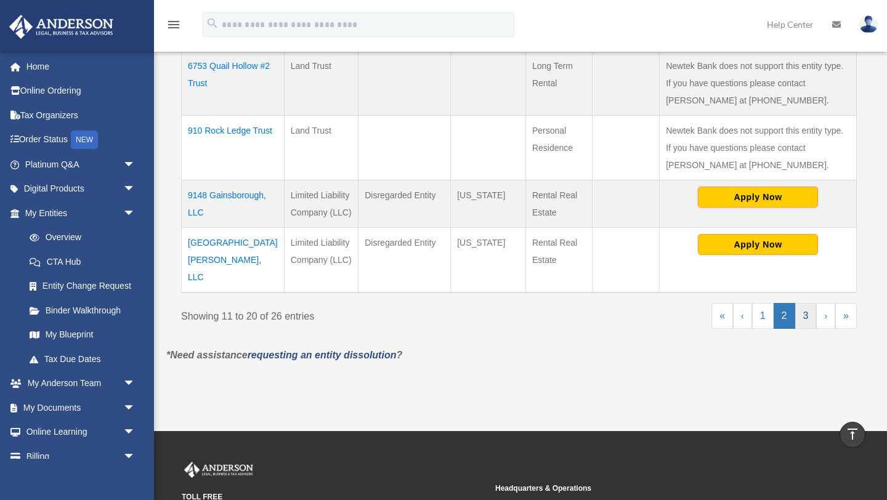 The image size is (887, 500). What do you see at coordinates (806, 316) in the screenshot?
I see `a: 3` at bounding box center [806, 316].